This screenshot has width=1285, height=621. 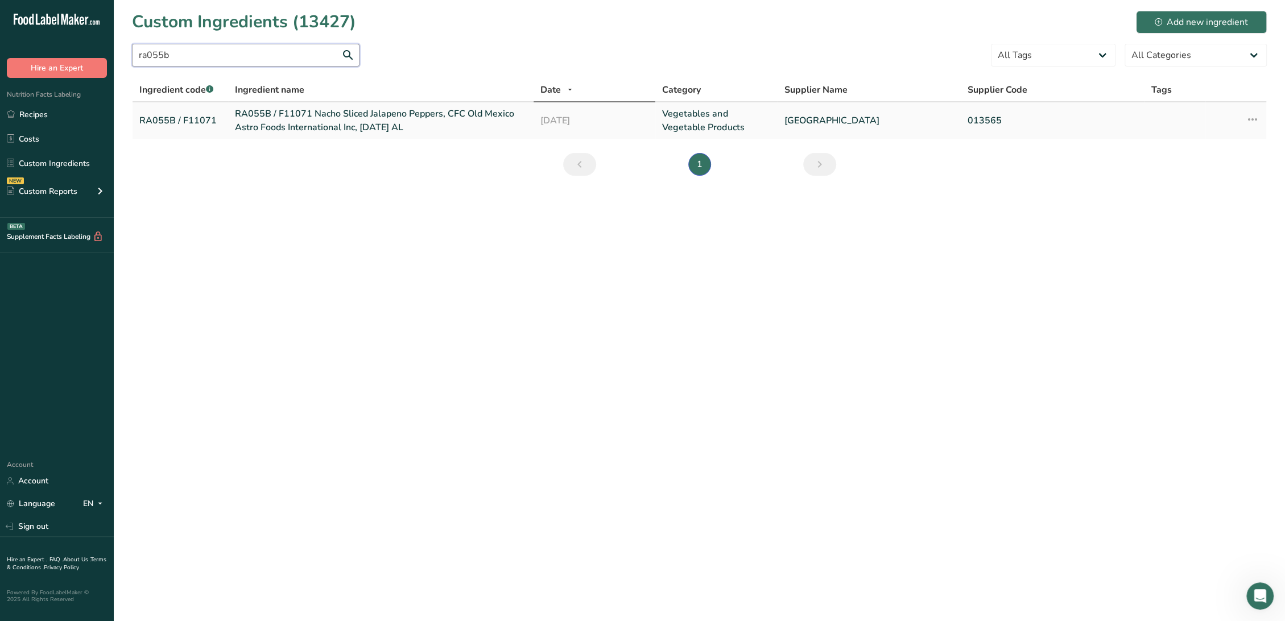 I want to click on div: BETA, so click(x=16, y=226).